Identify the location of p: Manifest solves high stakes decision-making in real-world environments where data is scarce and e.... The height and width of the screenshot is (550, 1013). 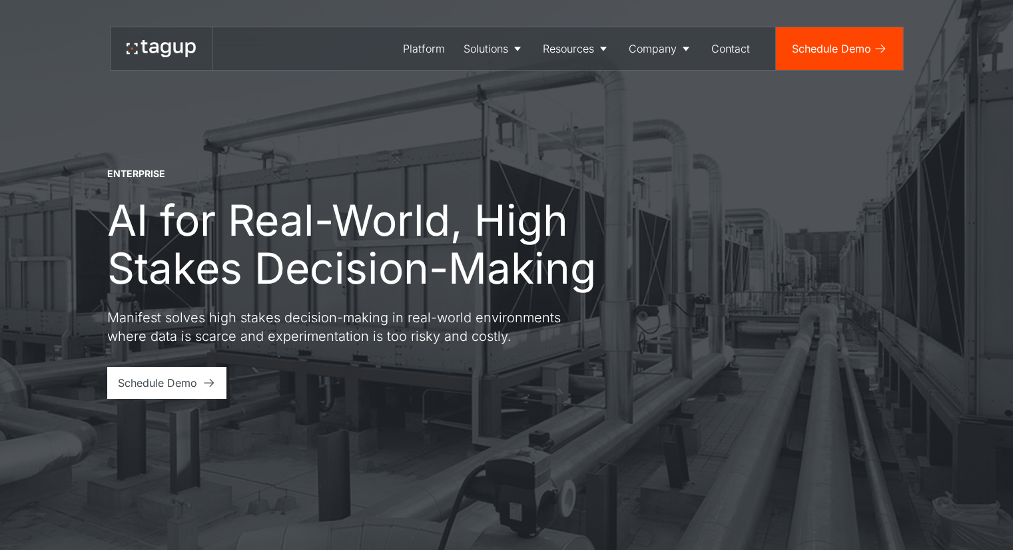
(347, 327).